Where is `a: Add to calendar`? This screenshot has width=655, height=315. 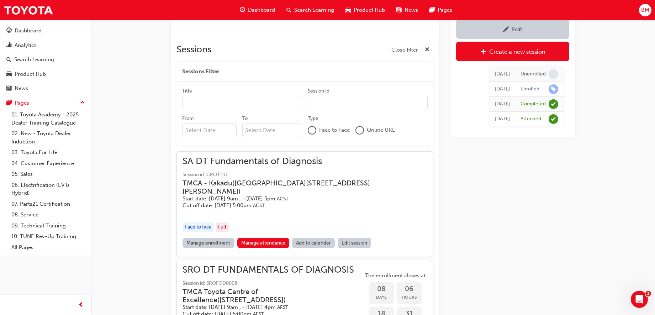 a: Add to calendar is located at coordinates (313, 243).